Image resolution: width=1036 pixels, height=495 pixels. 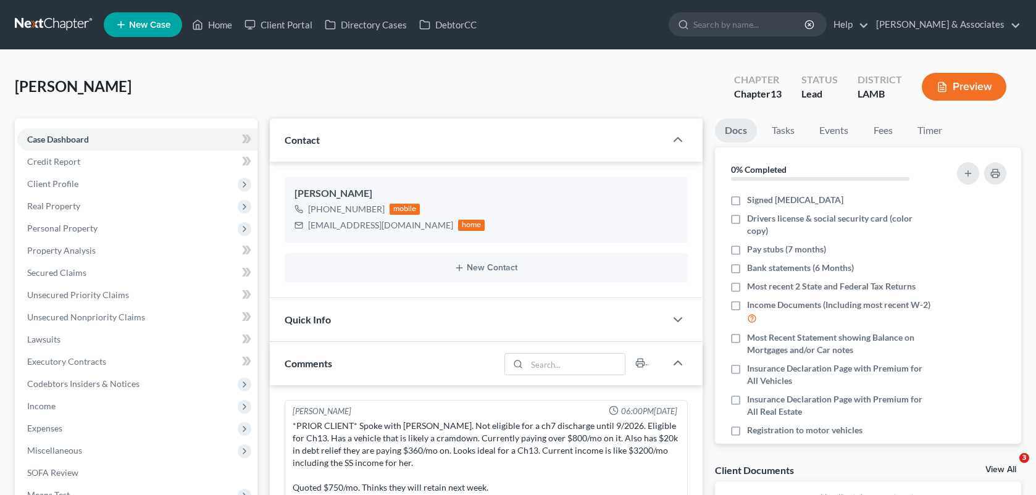 What do you see at coordinates (809, 449) in the screenshot?
I see `span: NADA estimate on your vehicles` at bounding box center [809, 449].